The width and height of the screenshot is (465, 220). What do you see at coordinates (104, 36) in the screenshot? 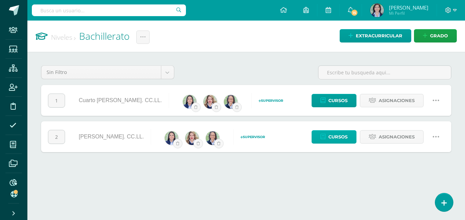
I see `a: Bachillerato` at bounding box center [104, 36].